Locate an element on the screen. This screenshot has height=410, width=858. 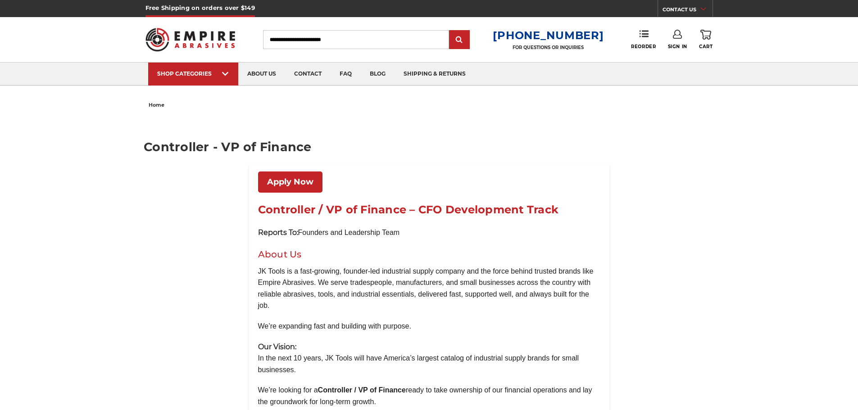
a: Reorder is located at coordinates (643, 39).